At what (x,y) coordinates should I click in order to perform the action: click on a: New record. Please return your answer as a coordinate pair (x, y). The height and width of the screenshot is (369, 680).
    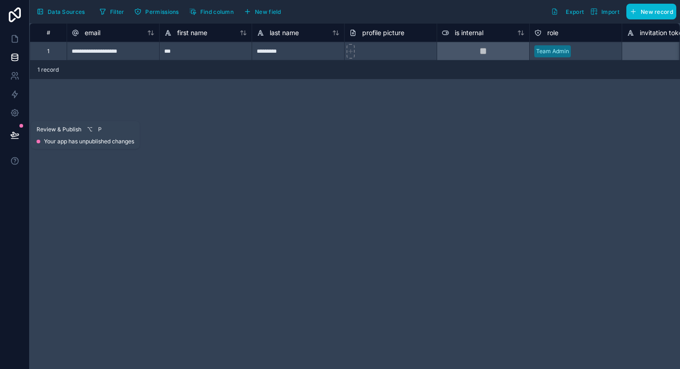
    Looking at the image, I should click on (650, 12).